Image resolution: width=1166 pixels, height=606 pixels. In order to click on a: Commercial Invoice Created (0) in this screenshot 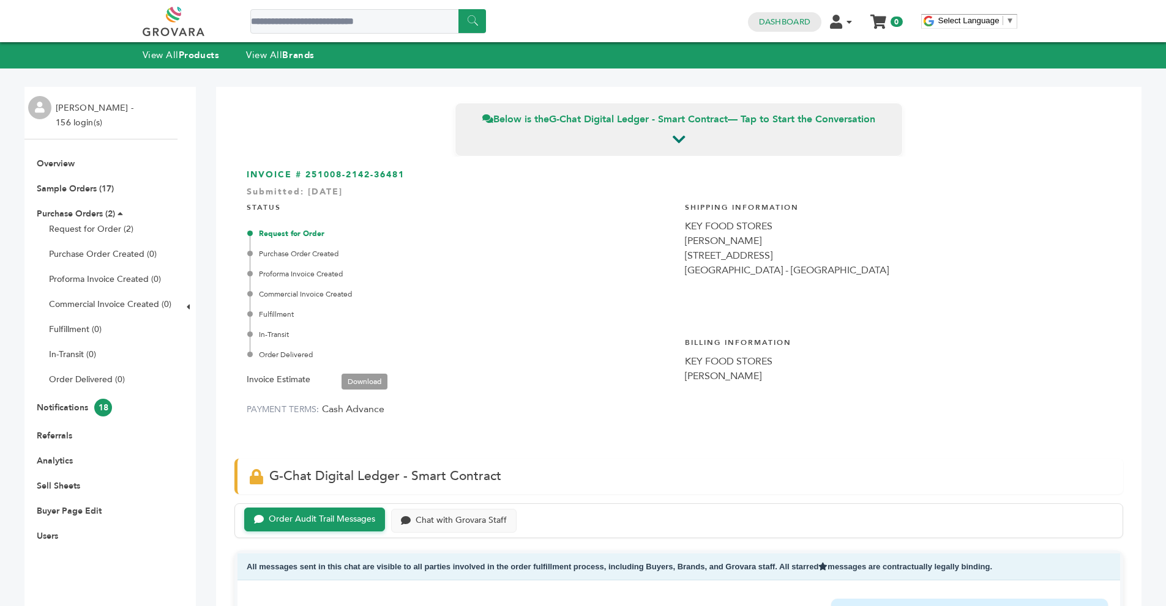, I will do `click(110, 304)`.